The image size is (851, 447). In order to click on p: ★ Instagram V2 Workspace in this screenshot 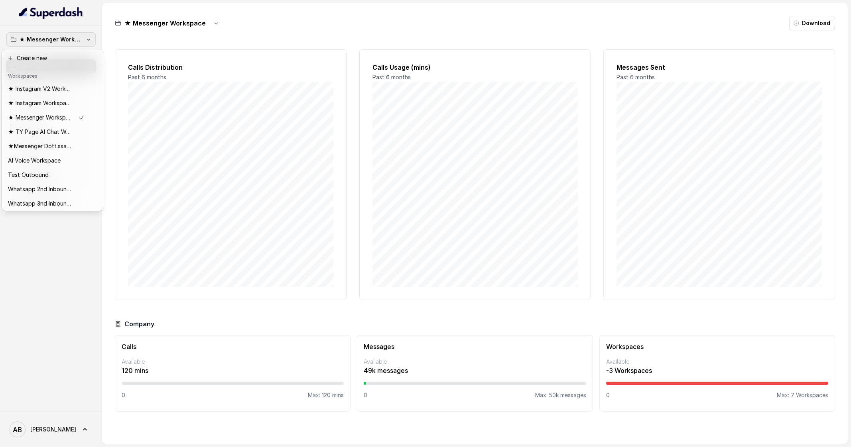, I will do `click(40, 89)`.